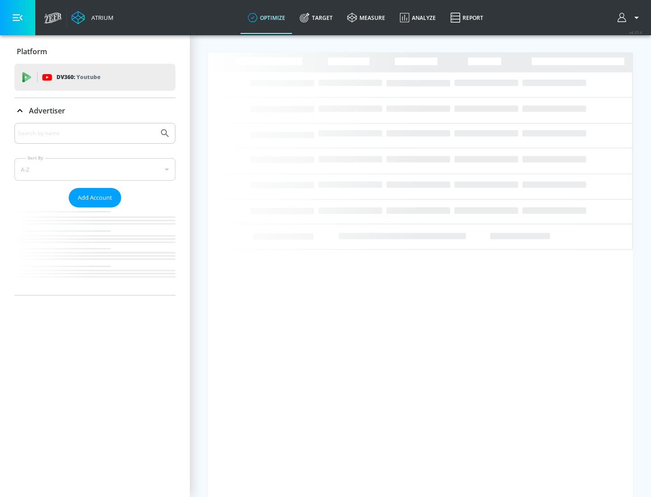 The image size is (651, 497). I want to click on input: Search by name, so click(86, 133).